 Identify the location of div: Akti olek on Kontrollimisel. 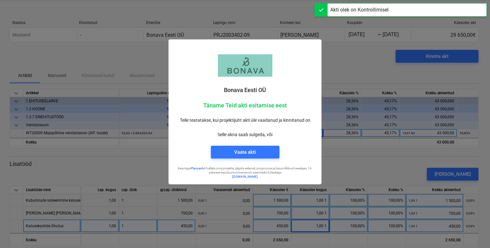
(360, 10).